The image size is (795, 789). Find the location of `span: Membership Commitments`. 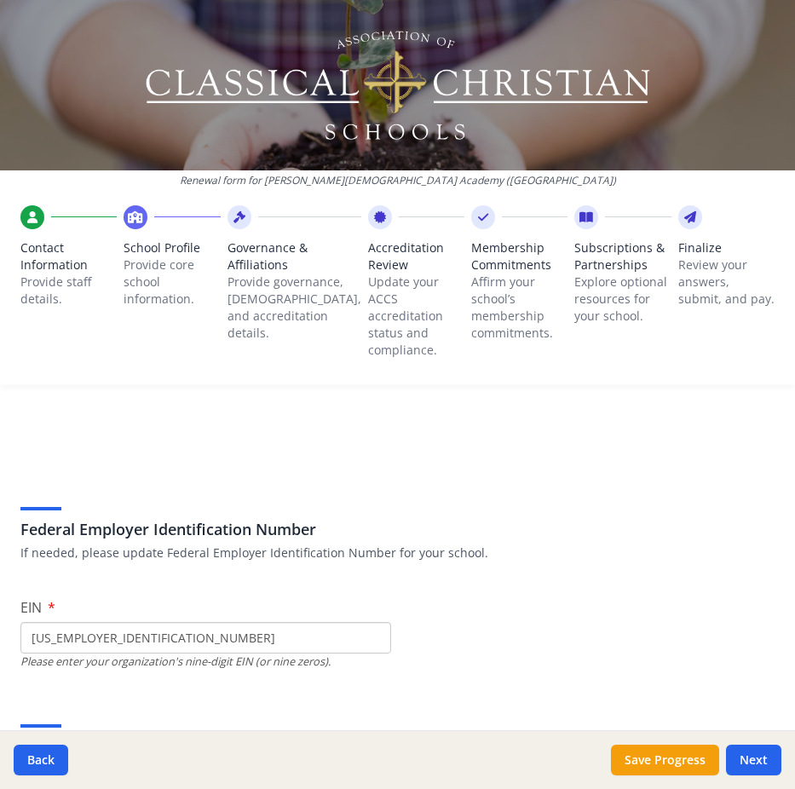

span: Membership Commitments is located at coordinates (519, 257).